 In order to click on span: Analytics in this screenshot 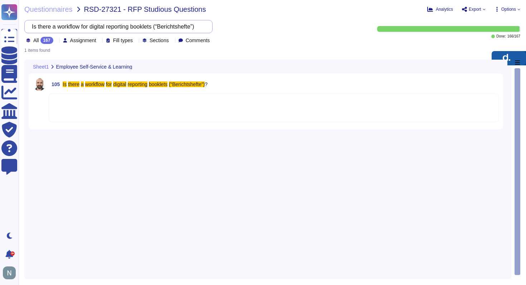, I will do `click(444, 9)`.